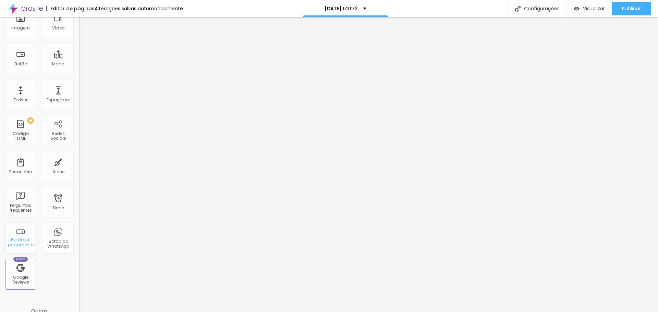 The image size is (658, 312). I want to click on div: Google Reviews, so click(20, 280).